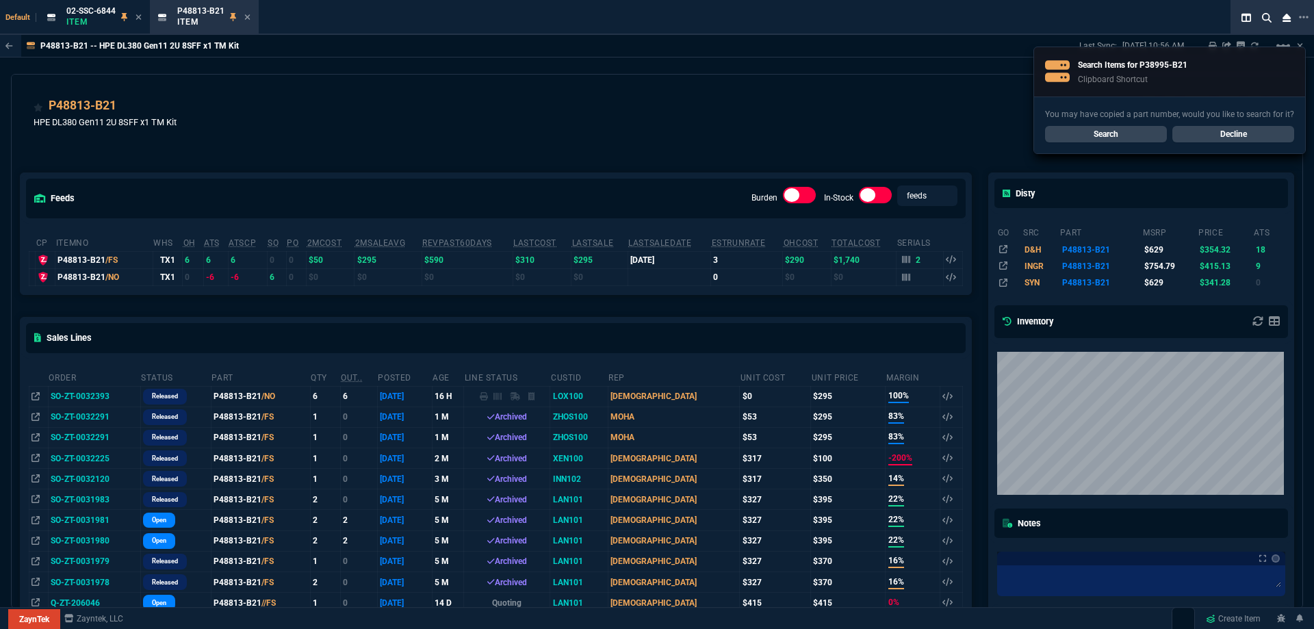 The height and width of the screenshot is (629, 1314). I want to click on td: $629, so click(1170, 283).